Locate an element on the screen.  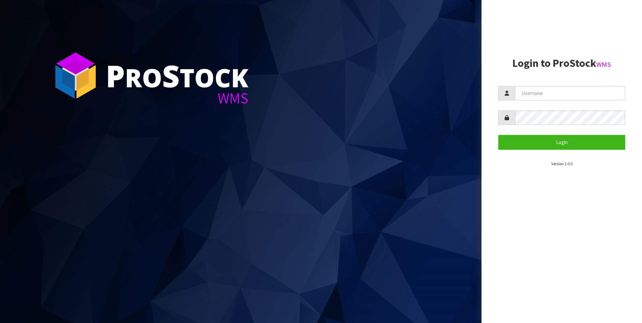
span: P is located at coordinates (115, 76).